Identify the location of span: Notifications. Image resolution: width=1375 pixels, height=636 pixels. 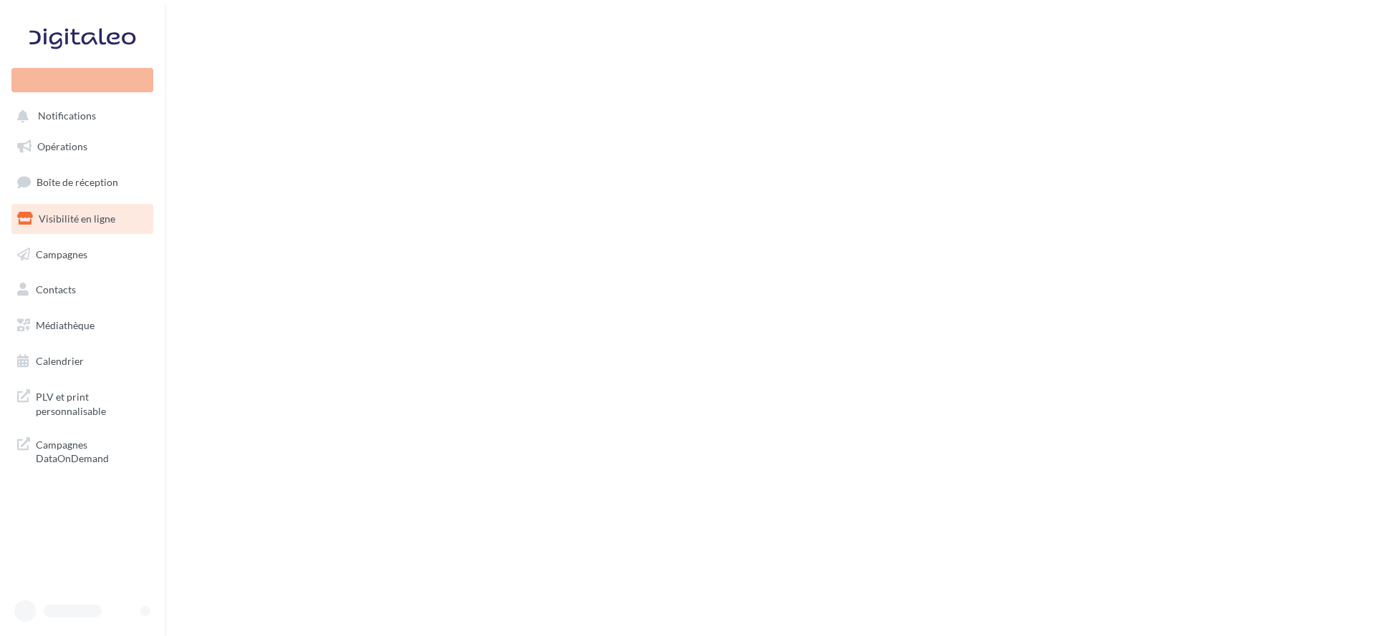
(67, 116).